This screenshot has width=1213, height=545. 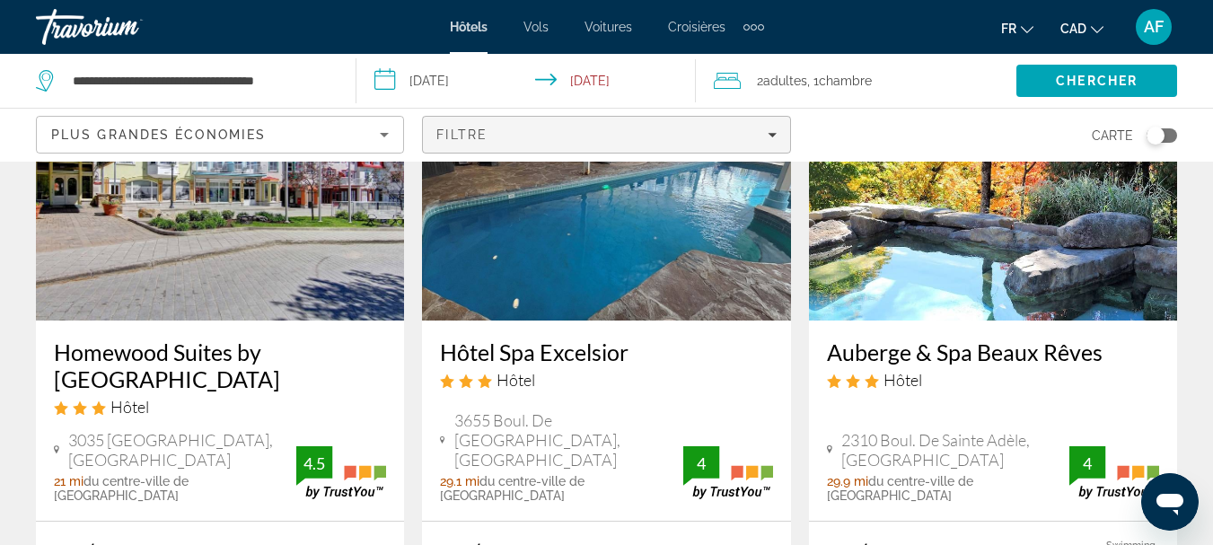 What do you see at coordinates (753, 27) in the screenshot?
I see `button: Extra navigation items` at bounding box center [753, 27].